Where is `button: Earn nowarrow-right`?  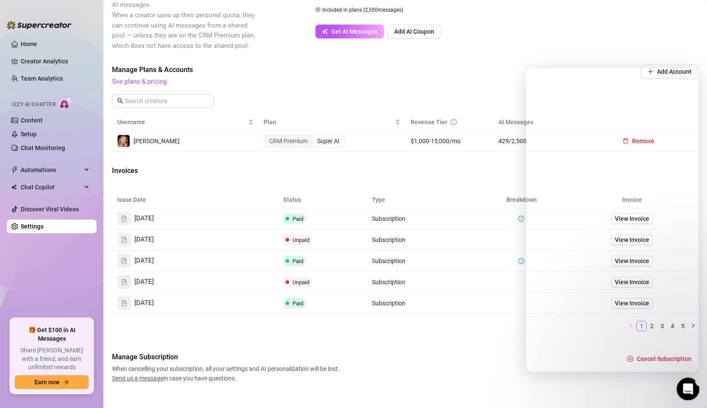 button: Earn nowarrow-right is located at coordinates (52, 382).